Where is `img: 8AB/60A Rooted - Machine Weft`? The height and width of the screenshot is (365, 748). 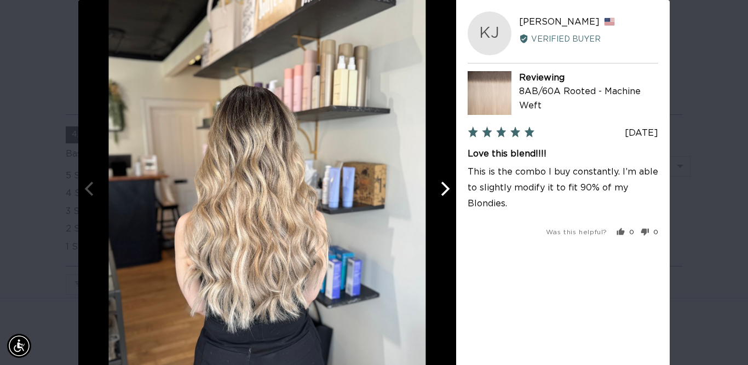 img: 8AB/60A Rooted - Machine Weft is located at coordinates (489, 93).